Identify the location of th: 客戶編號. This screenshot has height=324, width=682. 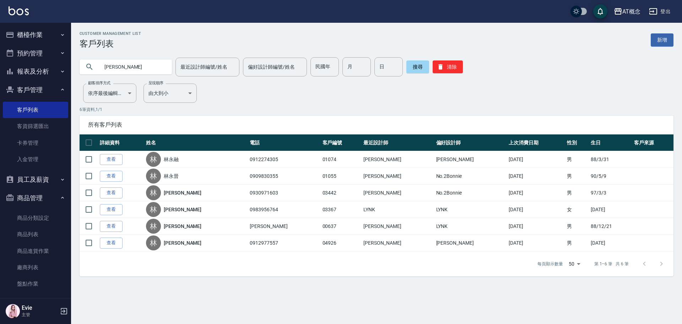
(341, 142).